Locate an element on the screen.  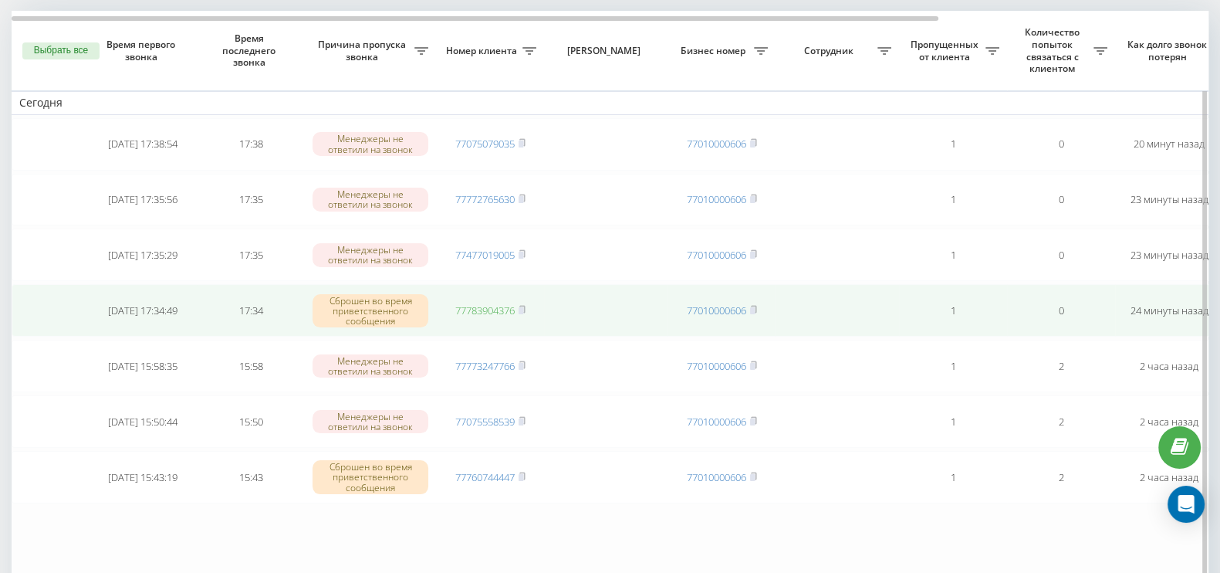
a: 77783904376 is located at coordinates (485, 310).